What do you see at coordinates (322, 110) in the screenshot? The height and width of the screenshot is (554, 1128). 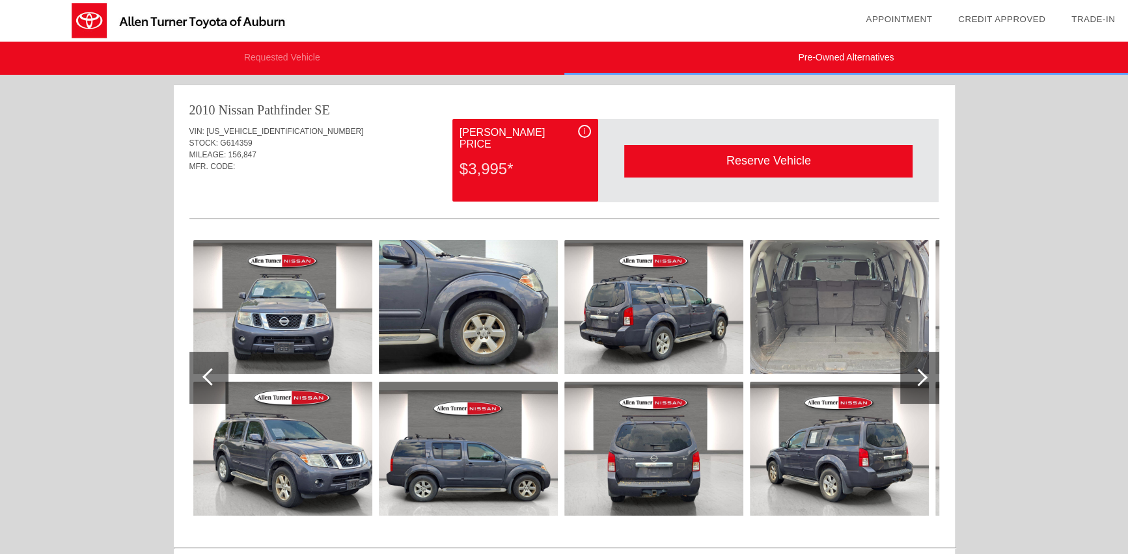 I see `div: SE` at bounding box center [322, 110].